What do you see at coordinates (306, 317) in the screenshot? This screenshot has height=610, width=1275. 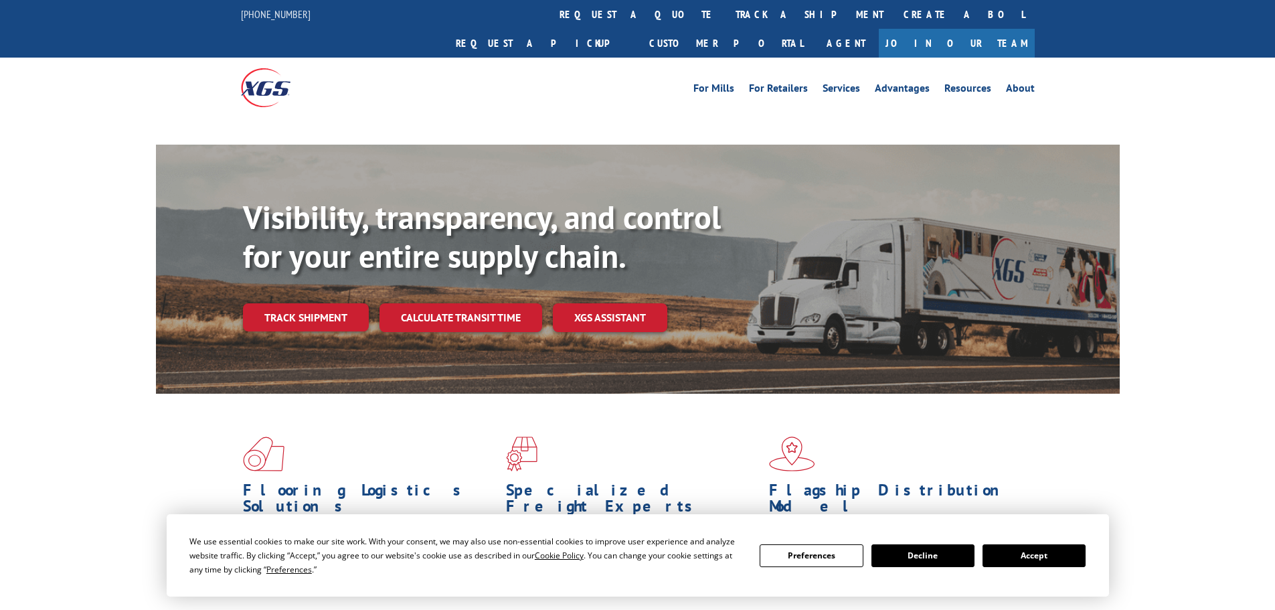 I see `a: Track shipment` at bounding box center [306, 317].